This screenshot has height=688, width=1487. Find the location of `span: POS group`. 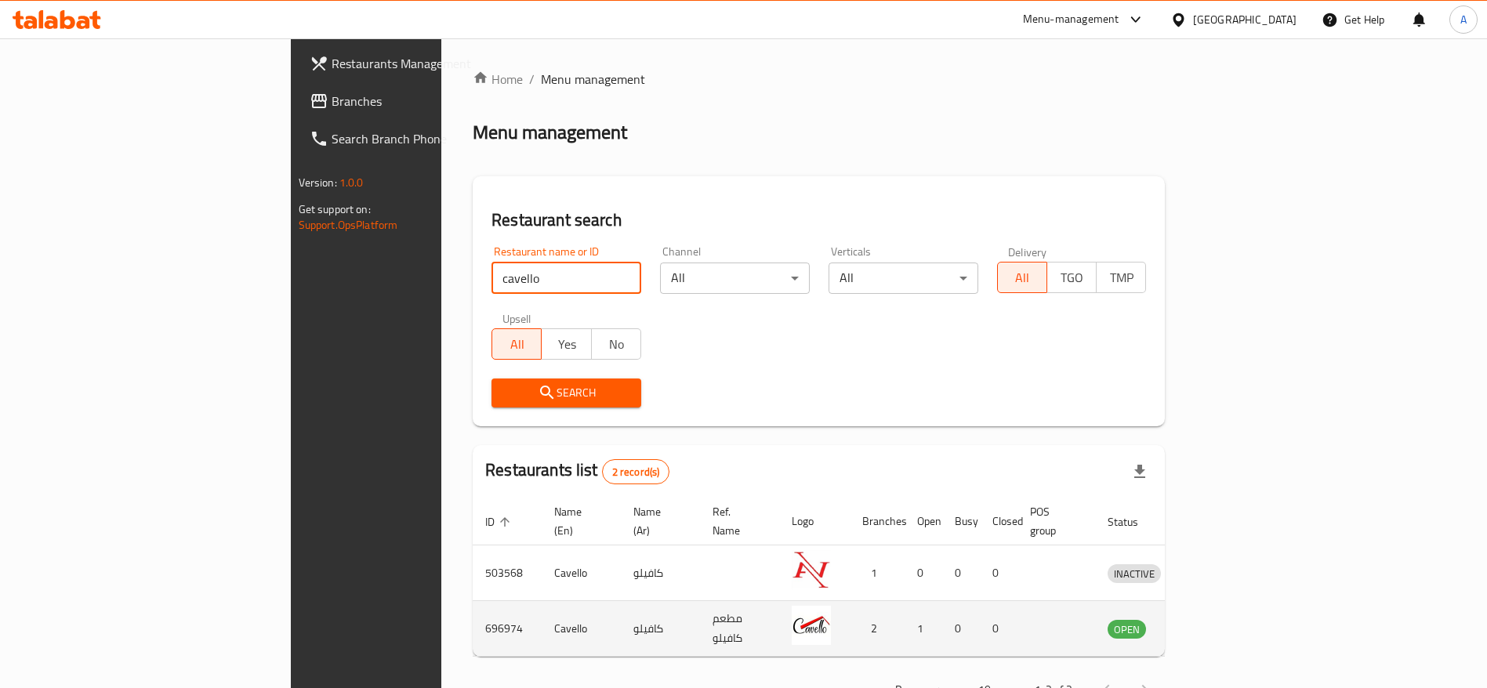

span: POS group is located at coordinates (1053, 521).